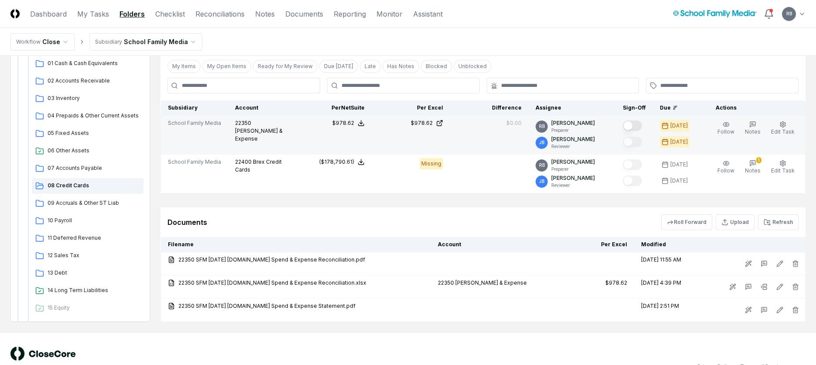 This screenshot has width=816, height=365. I want to click on img: logo, so click(43, 353).